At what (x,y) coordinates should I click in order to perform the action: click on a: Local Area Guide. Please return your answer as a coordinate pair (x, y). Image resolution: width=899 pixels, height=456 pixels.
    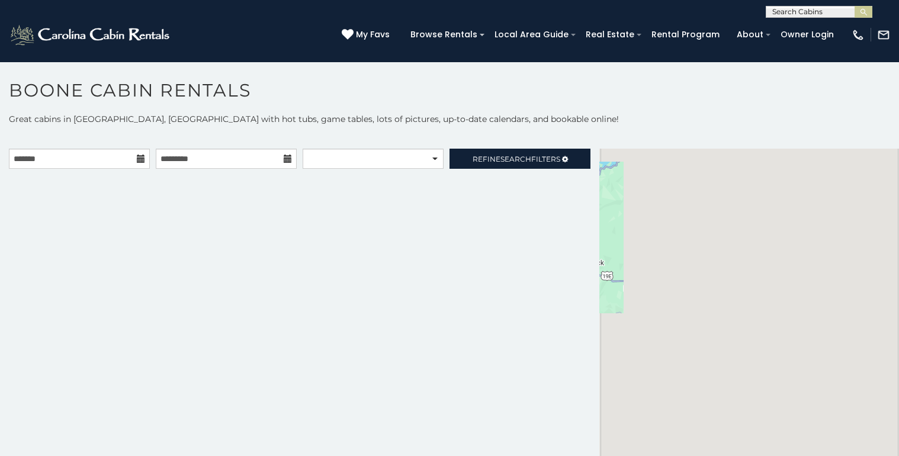
    Looking at the image, I should click on (532, 34).